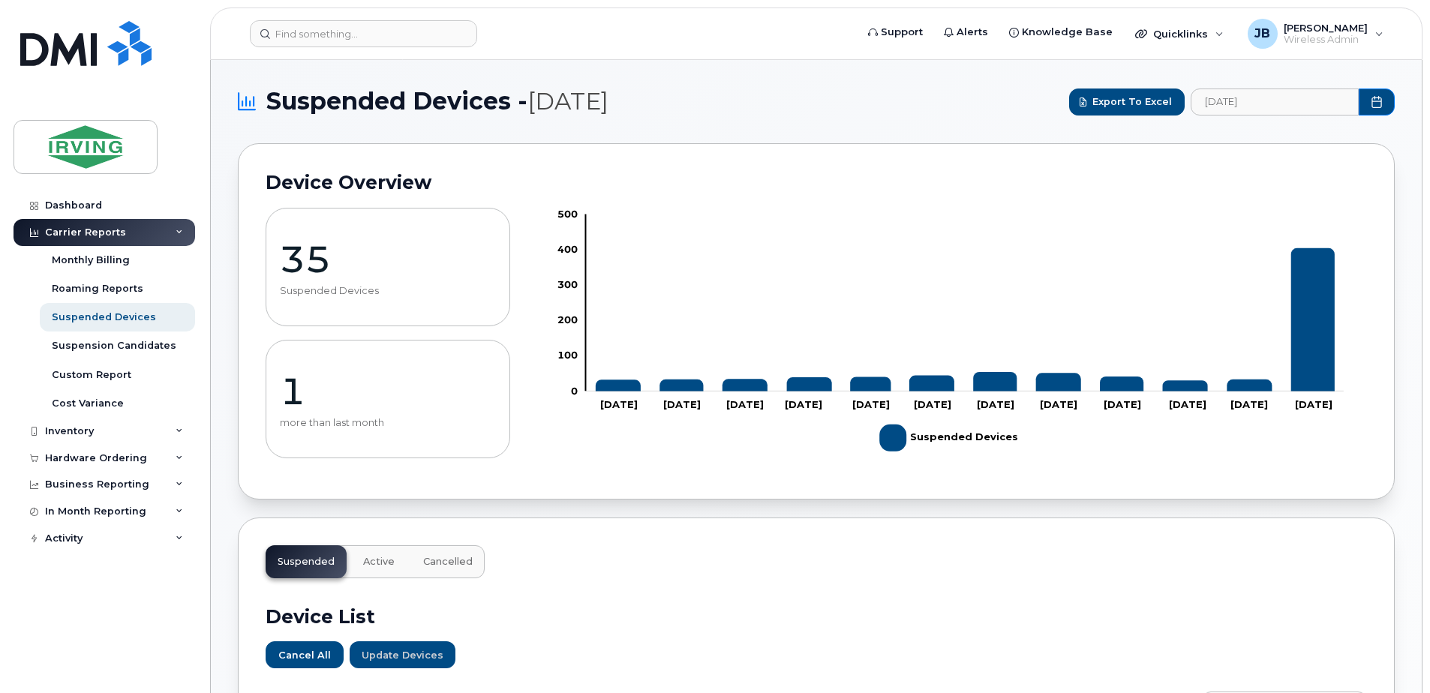  Describe the element at coordinates (305, 655) in the screenshot. I see `span: Cancel All` at that location.